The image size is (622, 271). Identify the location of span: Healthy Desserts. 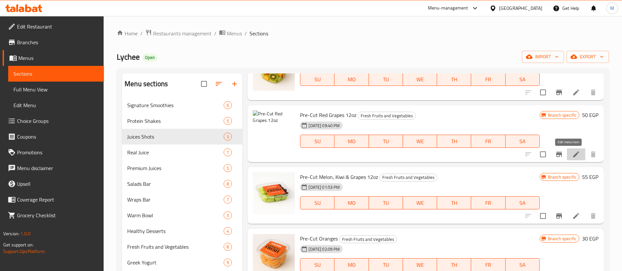
(175, 231).